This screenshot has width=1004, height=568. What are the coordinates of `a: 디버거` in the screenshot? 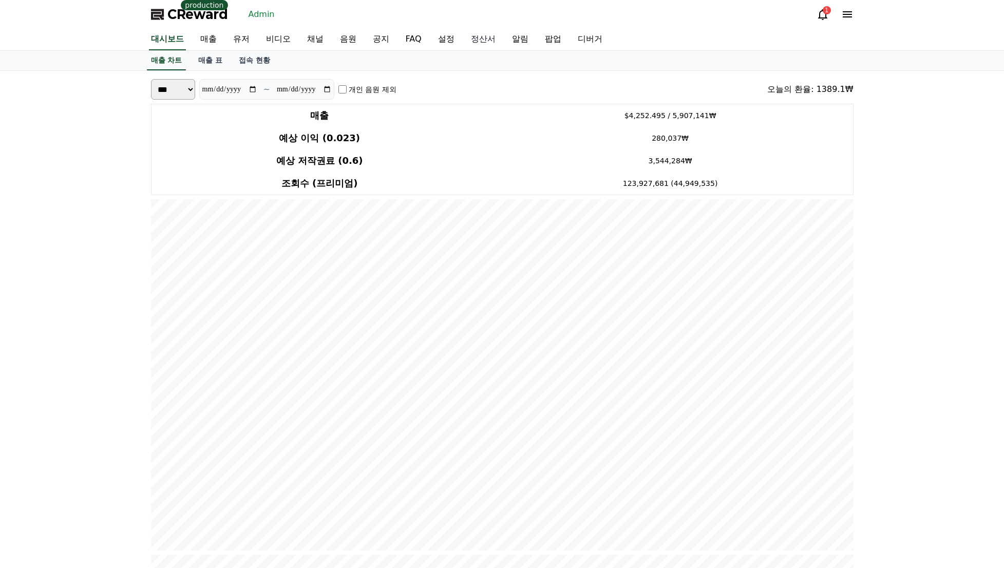 It's located at (590, 40).